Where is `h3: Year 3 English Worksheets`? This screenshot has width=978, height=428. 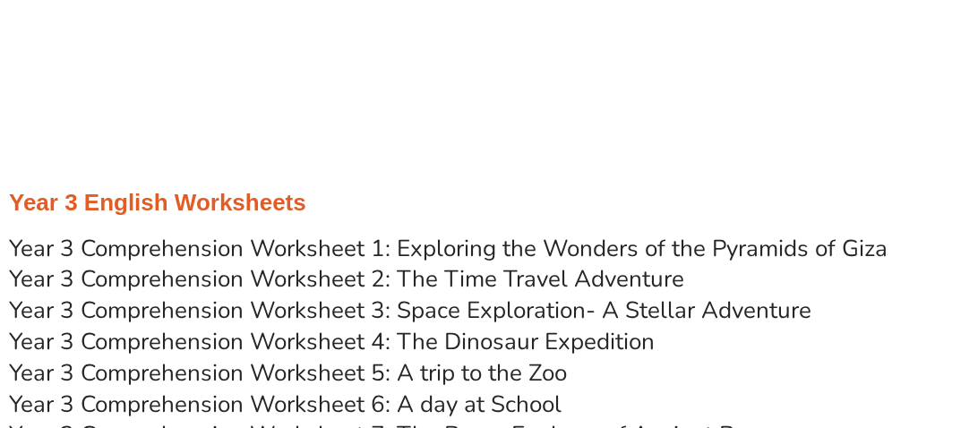
h3: Year 3 English Worksheets is located at coordinates (489, 203).